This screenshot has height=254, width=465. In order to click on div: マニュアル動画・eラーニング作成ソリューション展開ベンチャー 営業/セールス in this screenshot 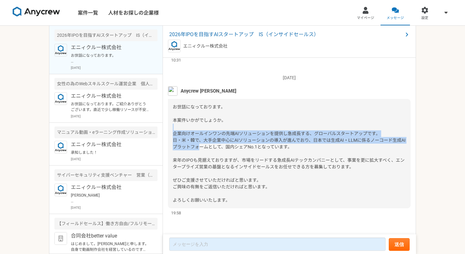, I will do `click(106, 132)`.